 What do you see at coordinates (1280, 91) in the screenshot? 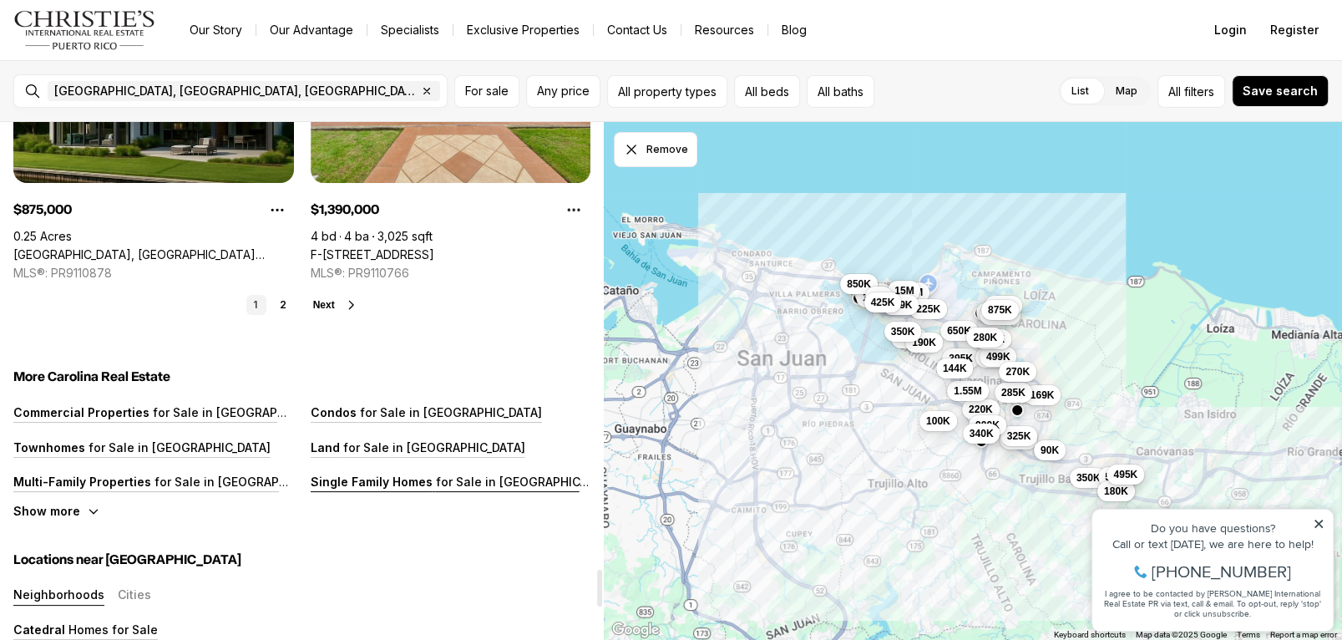
I see `button: Save search` at bounding box center [1280, 91].